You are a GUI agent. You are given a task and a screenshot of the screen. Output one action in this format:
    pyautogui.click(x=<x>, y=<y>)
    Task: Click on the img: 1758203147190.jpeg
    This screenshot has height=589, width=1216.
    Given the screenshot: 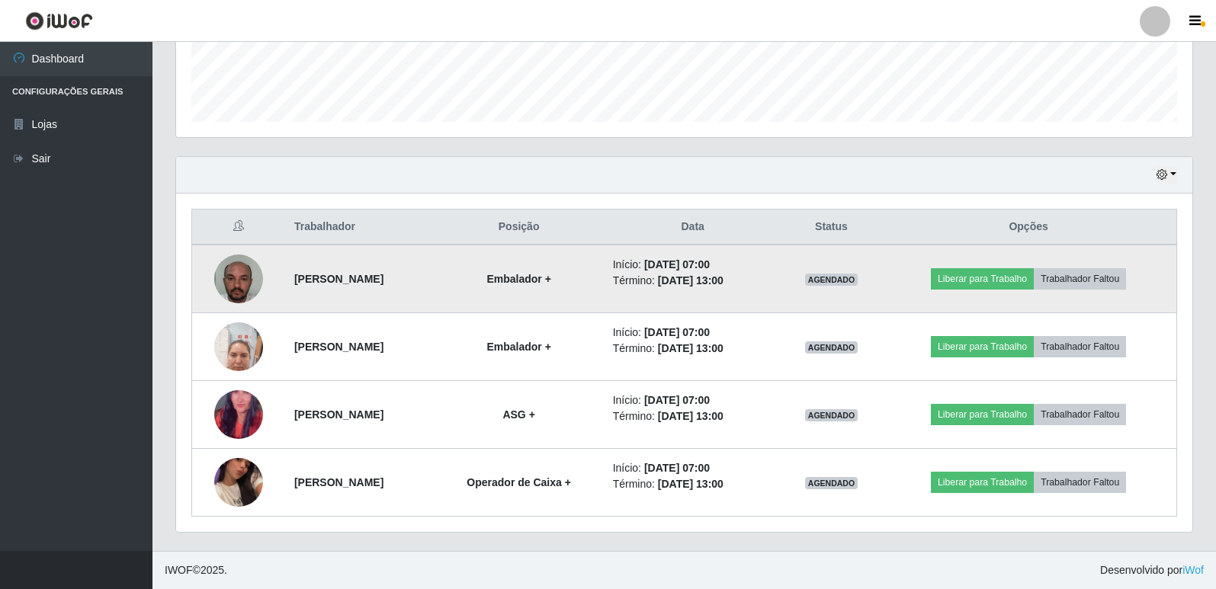 What is the action you would take?
    pyautogui.click(x=239, y=346)
    